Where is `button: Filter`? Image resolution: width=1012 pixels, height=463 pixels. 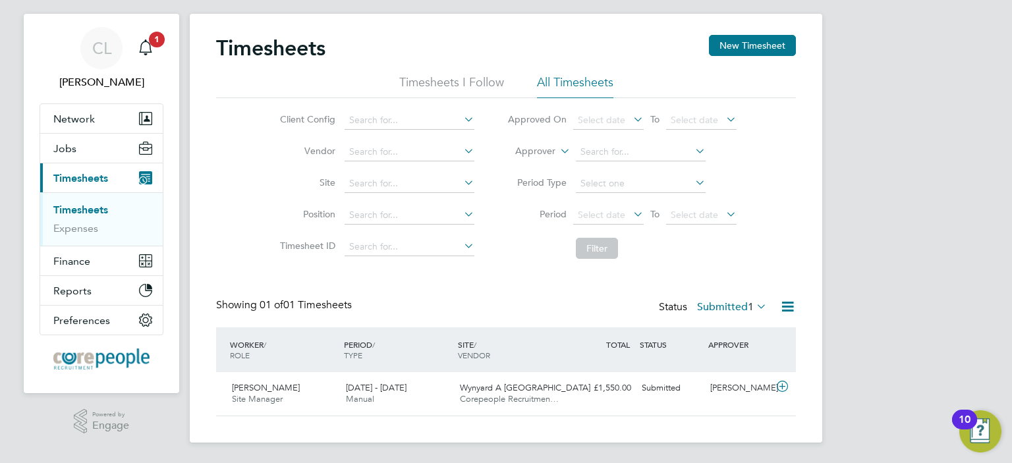 button: Filter is located at coordinates (597, 248).